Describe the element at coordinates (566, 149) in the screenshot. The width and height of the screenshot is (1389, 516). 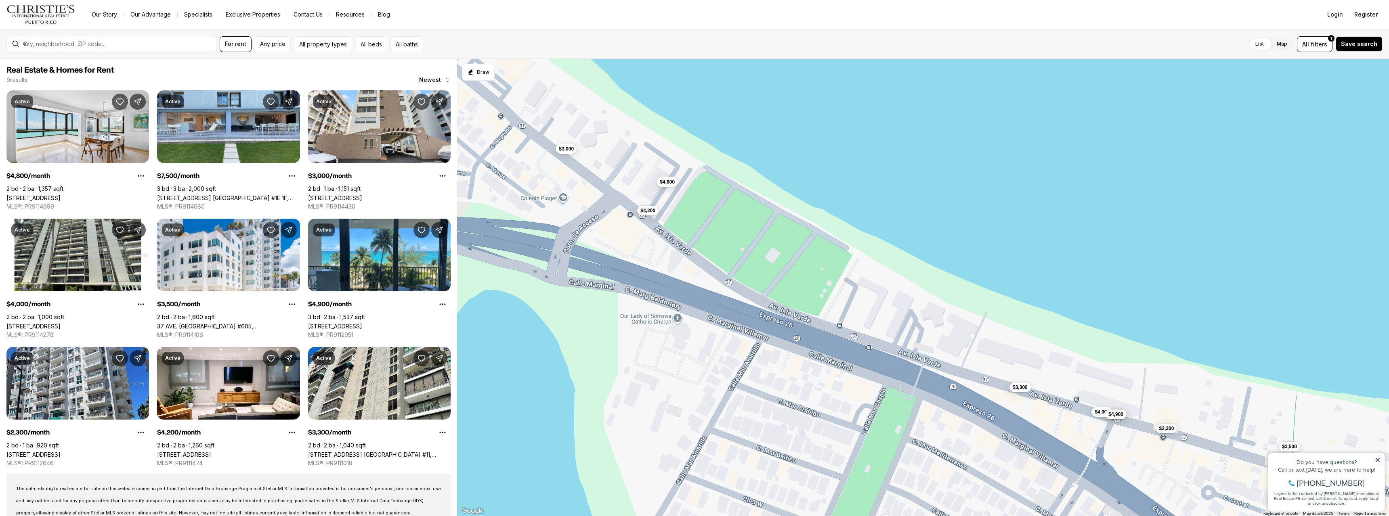
I see `span: $3,000` at that location.